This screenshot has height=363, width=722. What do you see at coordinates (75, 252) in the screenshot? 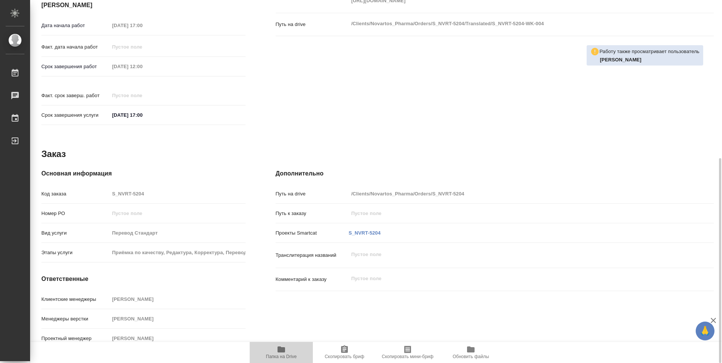
I see `p: Этапы услуги` at bounding box center [75, 252].